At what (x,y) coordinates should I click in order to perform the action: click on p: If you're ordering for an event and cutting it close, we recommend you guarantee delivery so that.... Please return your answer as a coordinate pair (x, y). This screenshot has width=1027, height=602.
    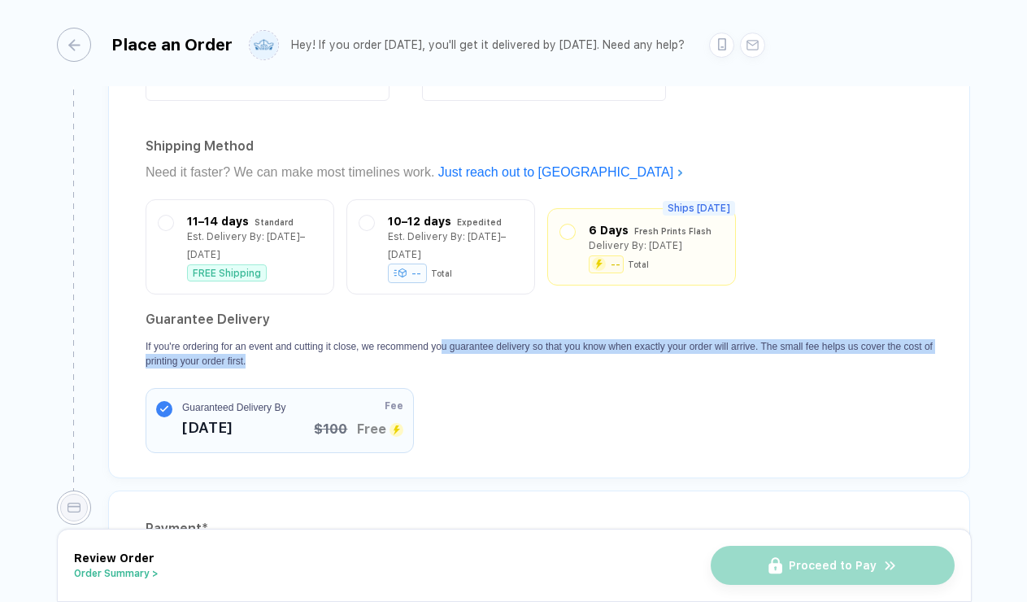
    Looking at the image, I should click on (539, 354).